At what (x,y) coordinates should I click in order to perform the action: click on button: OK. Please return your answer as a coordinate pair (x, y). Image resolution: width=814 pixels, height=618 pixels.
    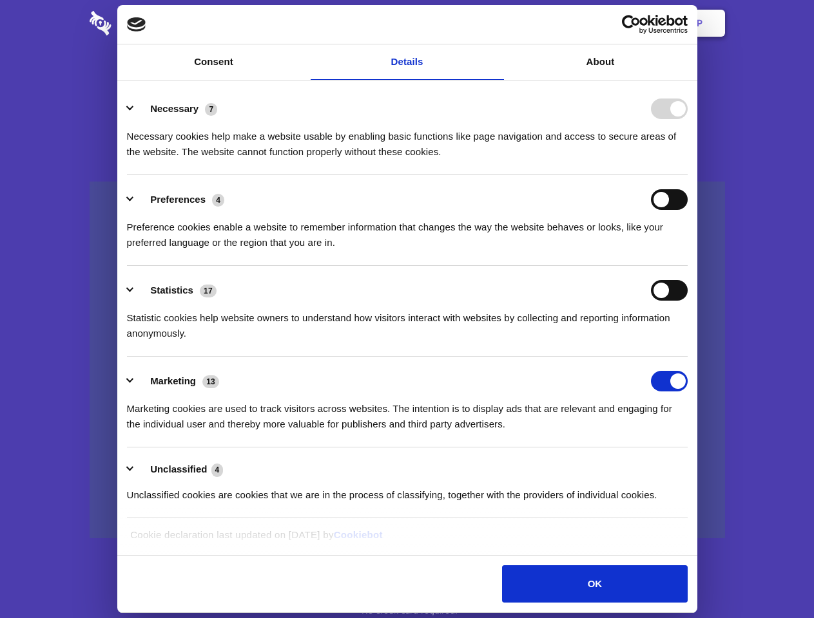
    Looking at the image, I should click on (594, 584).